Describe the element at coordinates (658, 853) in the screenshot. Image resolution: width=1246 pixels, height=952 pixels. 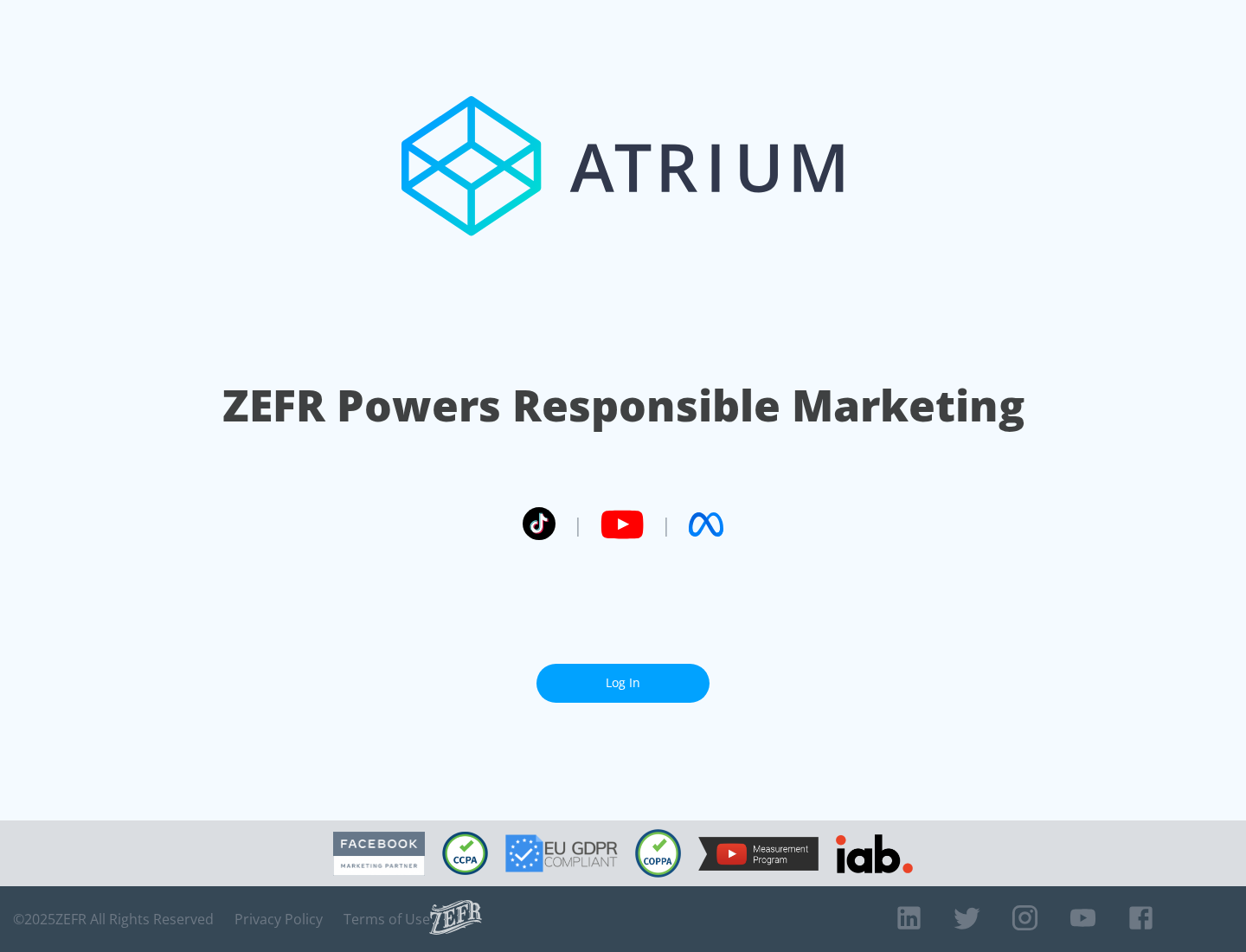
I see `img: COPPA Compliant` at that location.